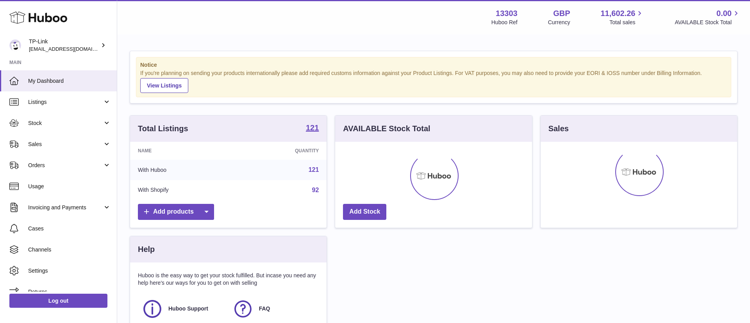 This screenshot has width=750, height=323. I want to click on span: FAQ, so click(264, 309).